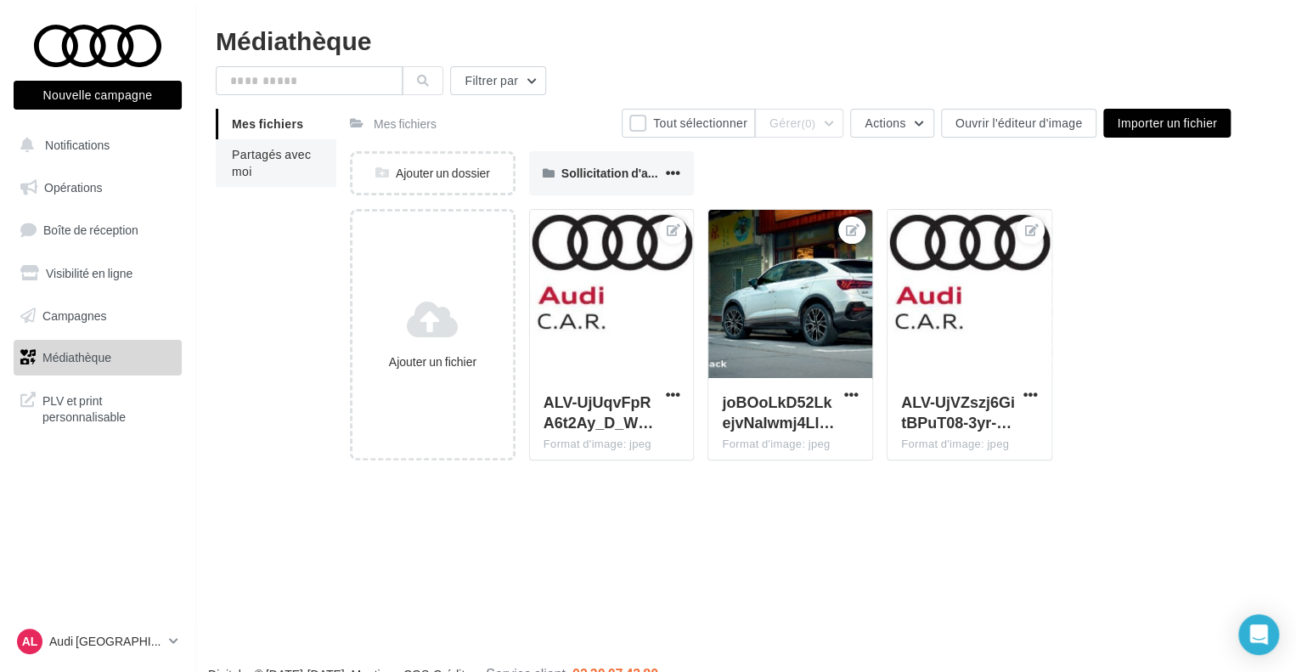 The width and height of the screenshot is (1296, 672). What do you see at coordinates (268, 123) in the screenshot?
I see `span: Mes fichiers` at bounding box center [268, 123].